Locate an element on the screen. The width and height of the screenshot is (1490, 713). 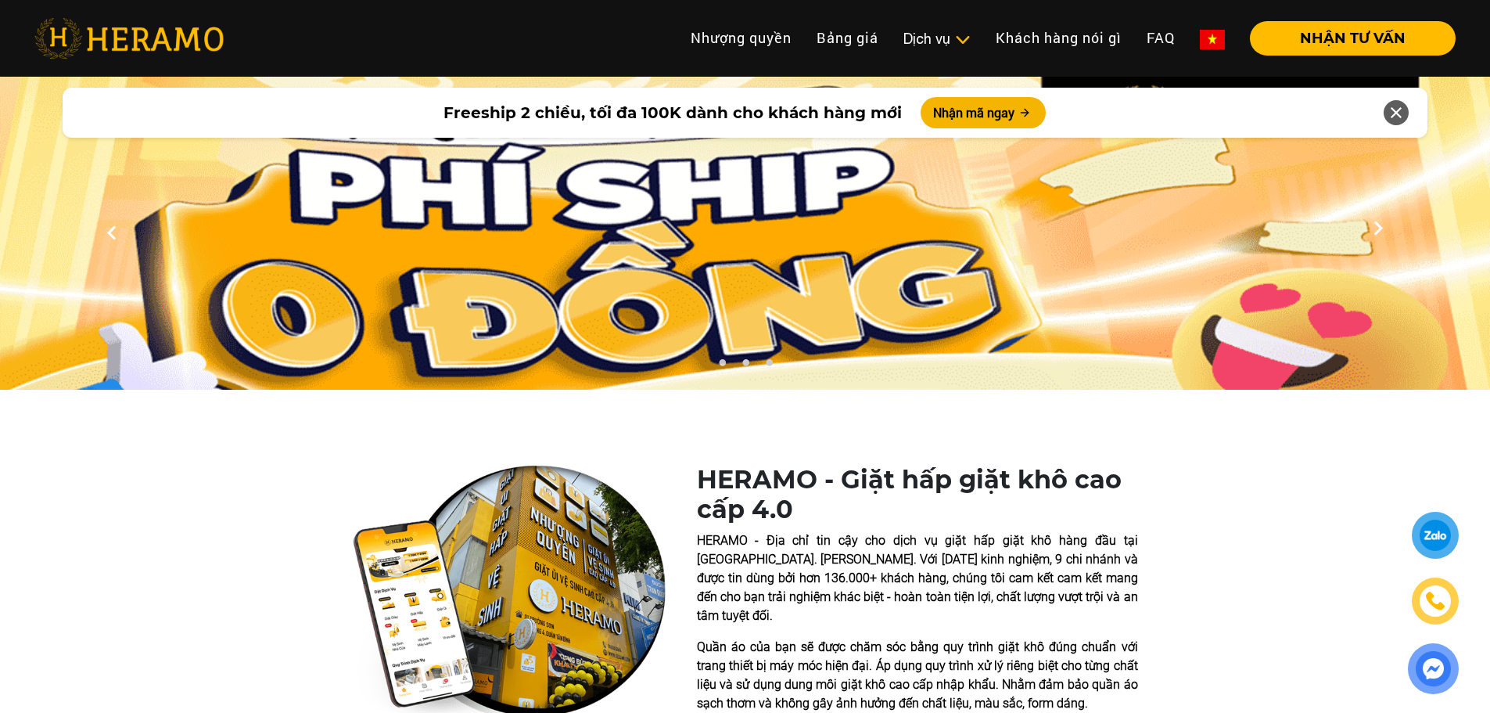
button: 3 is located at coordinates (769, 366).